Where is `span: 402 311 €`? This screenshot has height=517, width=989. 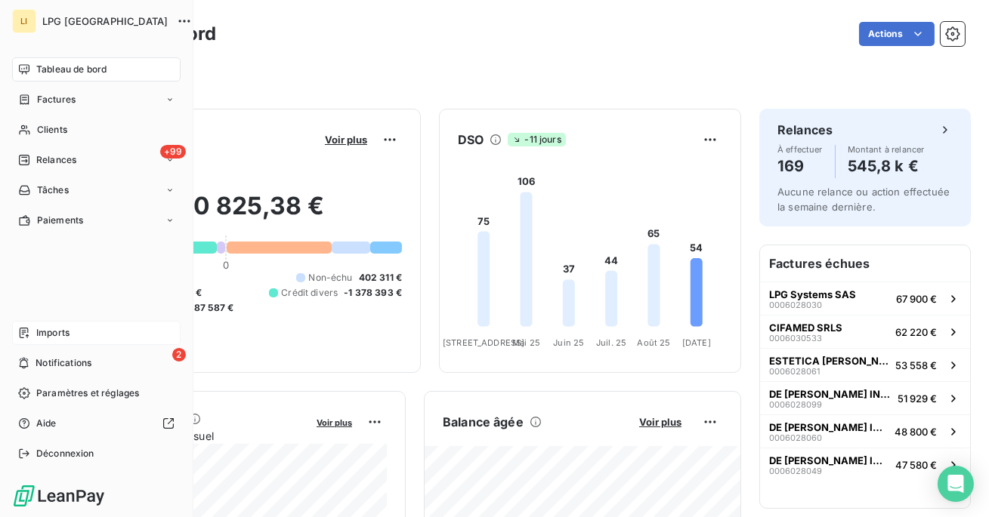 span: 402 311 € is located at coordinates (380, 278).